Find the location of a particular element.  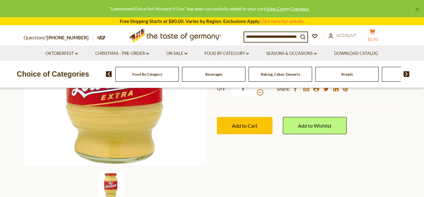

a: Christmas - PRE-ORDER is located at coordinates (122, 53).